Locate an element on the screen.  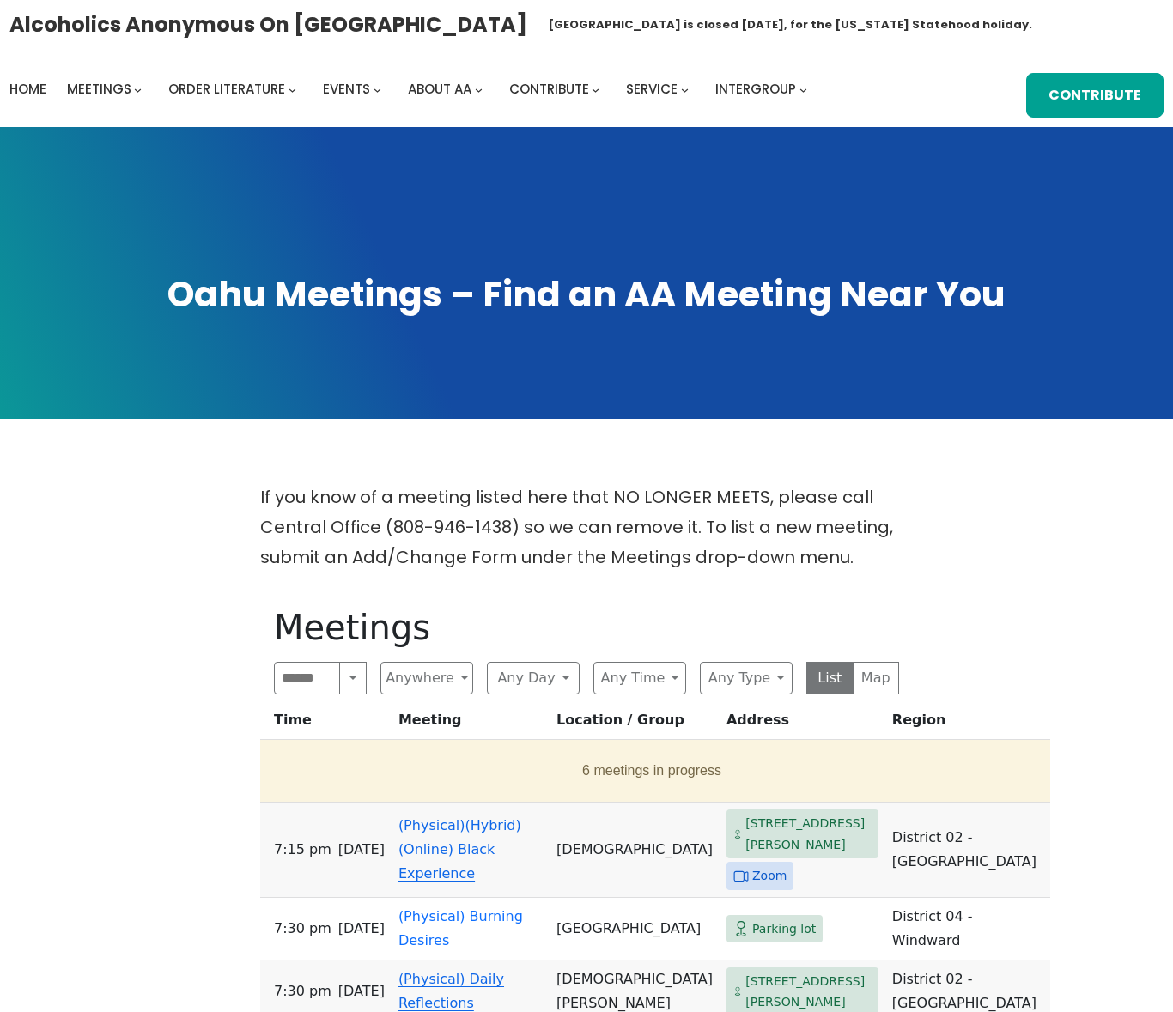
span: Events is located at coordinates (346, 88).